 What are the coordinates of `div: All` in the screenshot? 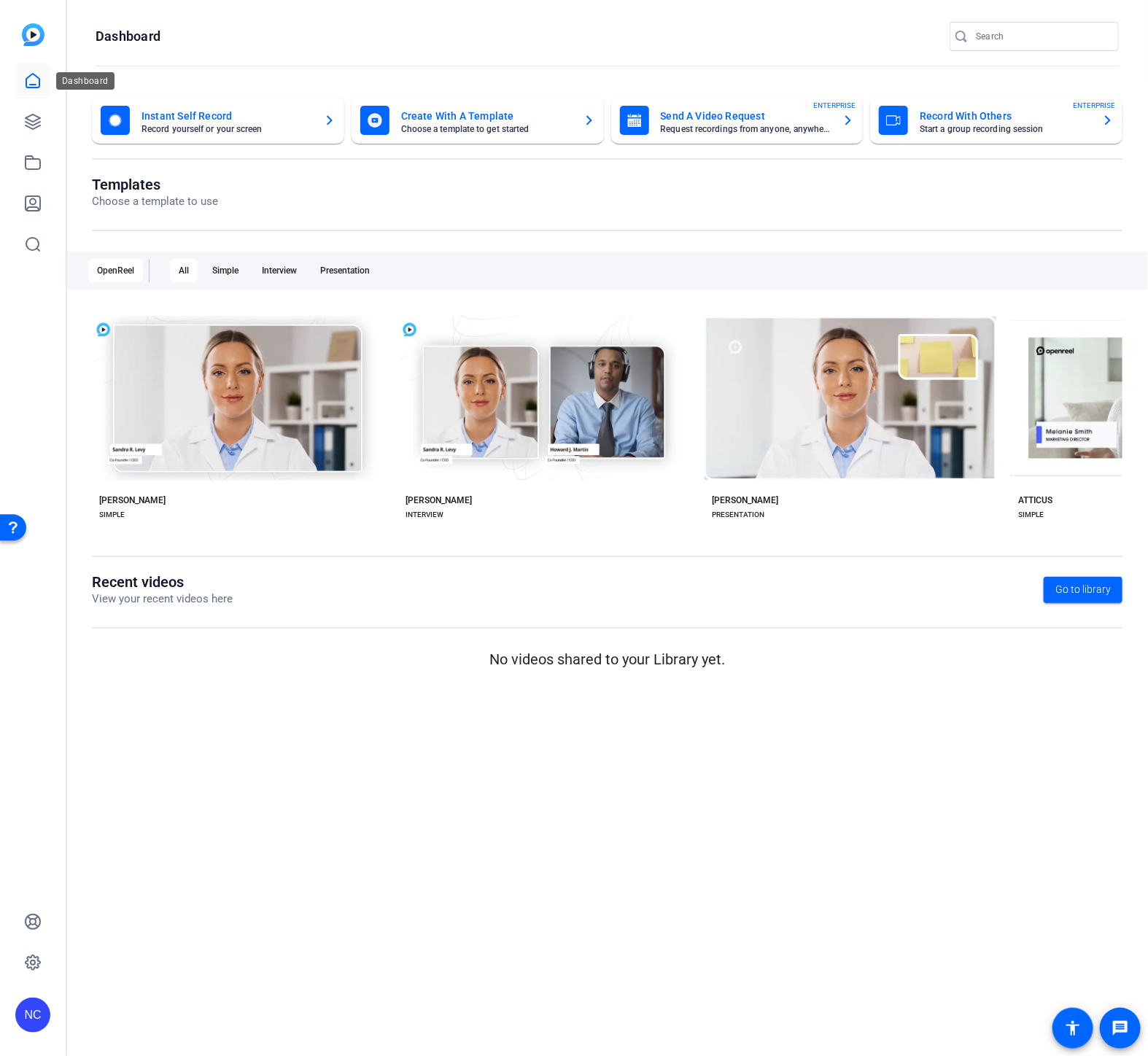 It's located at (184, 270).